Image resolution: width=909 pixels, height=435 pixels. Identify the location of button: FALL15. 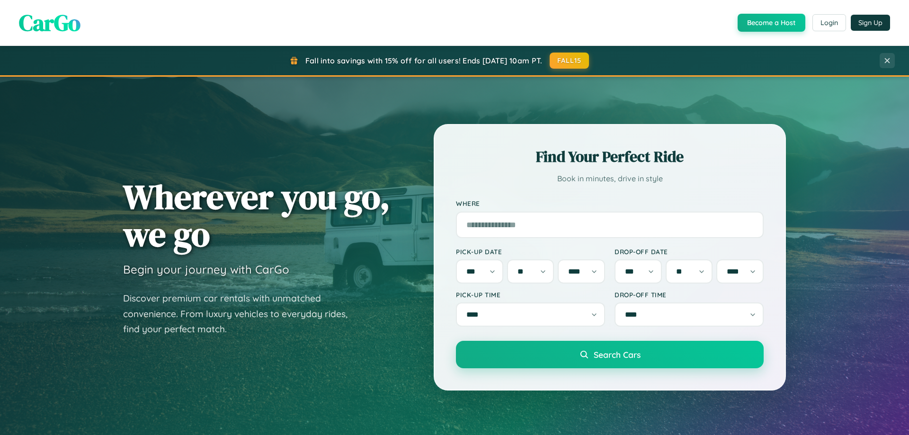
(570, 61).